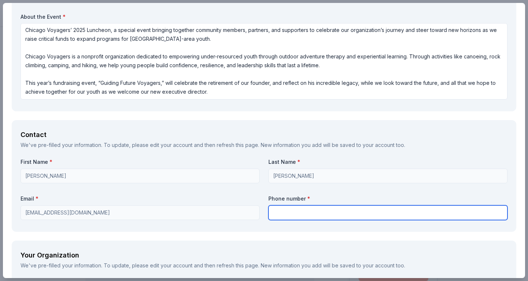  What do you see at coordinates (388, 198) in the screenshot?
I see `label: Phone number` at bounding box center [388, 198].